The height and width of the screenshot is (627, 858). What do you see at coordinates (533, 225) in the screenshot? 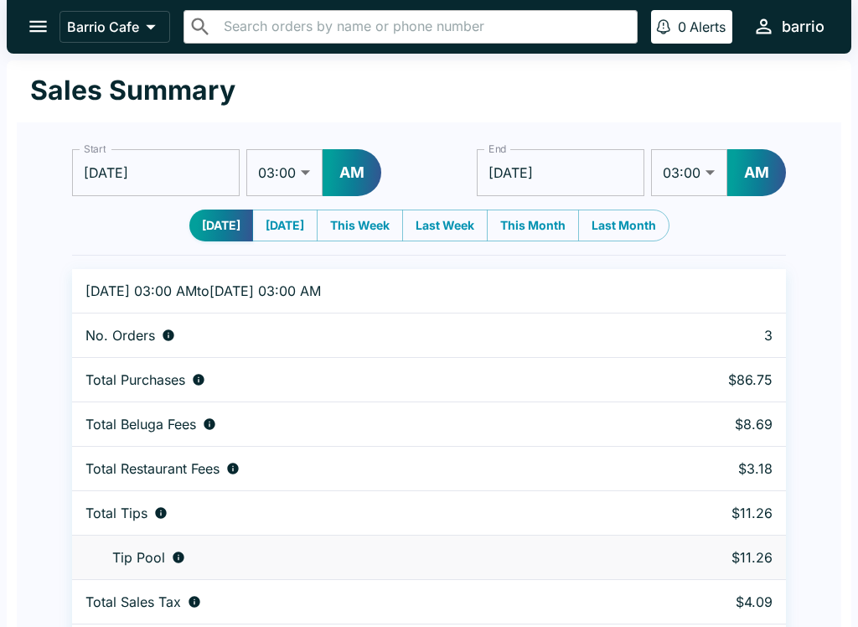
I see `button: This Month` at bounding box center [533, 225].